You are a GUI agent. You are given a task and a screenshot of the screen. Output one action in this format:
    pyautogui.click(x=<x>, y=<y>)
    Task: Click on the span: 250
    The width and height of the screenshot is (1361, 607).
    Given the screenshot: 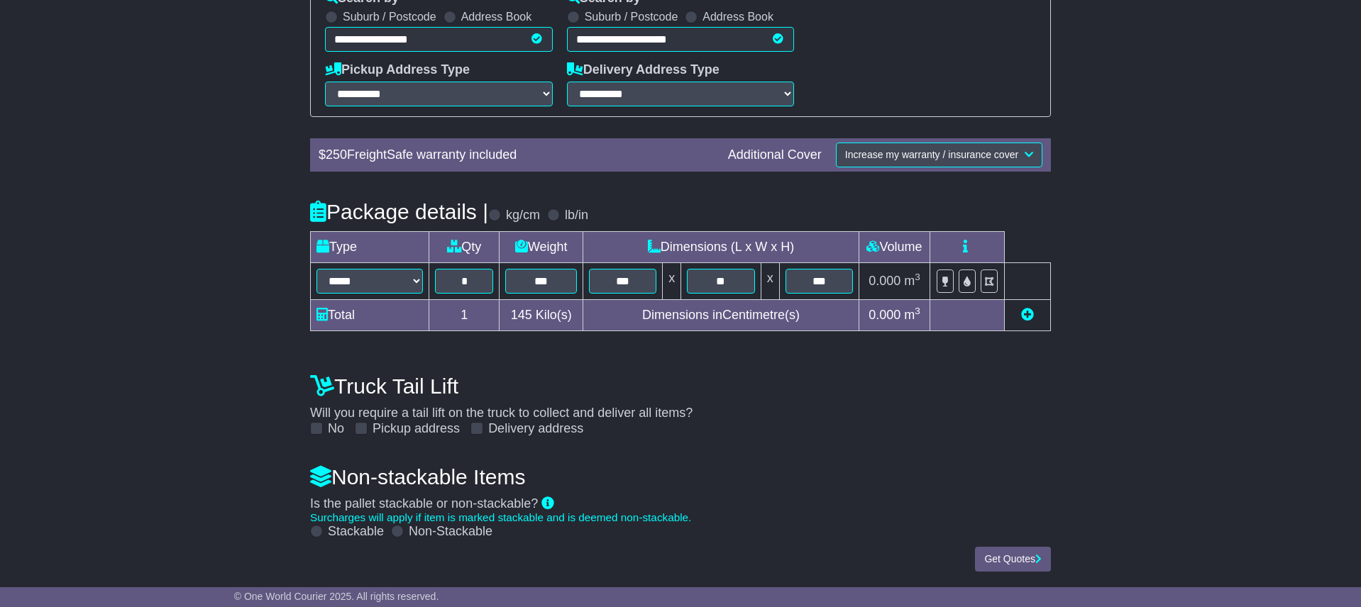 What is the action you would take?
    pyautogui.click(x=336, y=155)
    